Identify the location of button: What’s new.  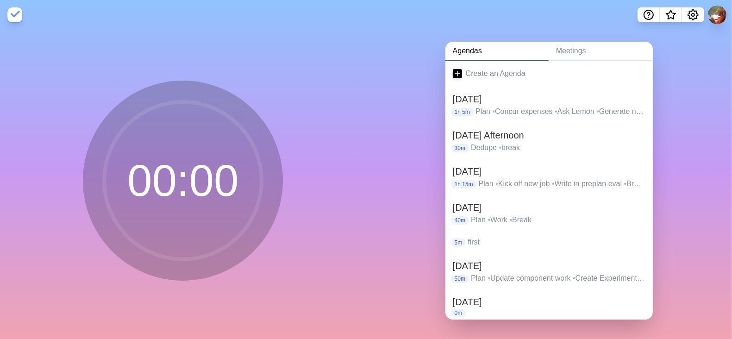
(671, 15).